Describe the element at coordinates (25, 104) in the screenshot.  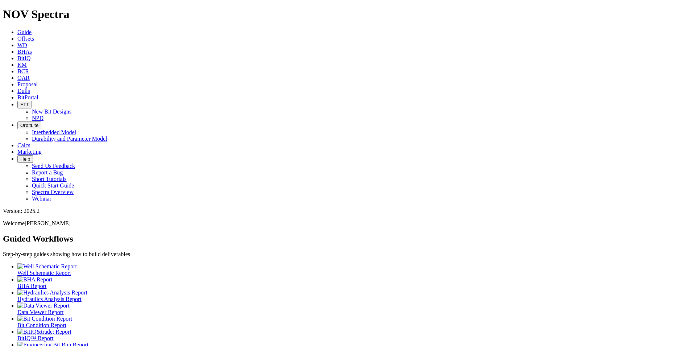
I see `button: FTT` at that location.